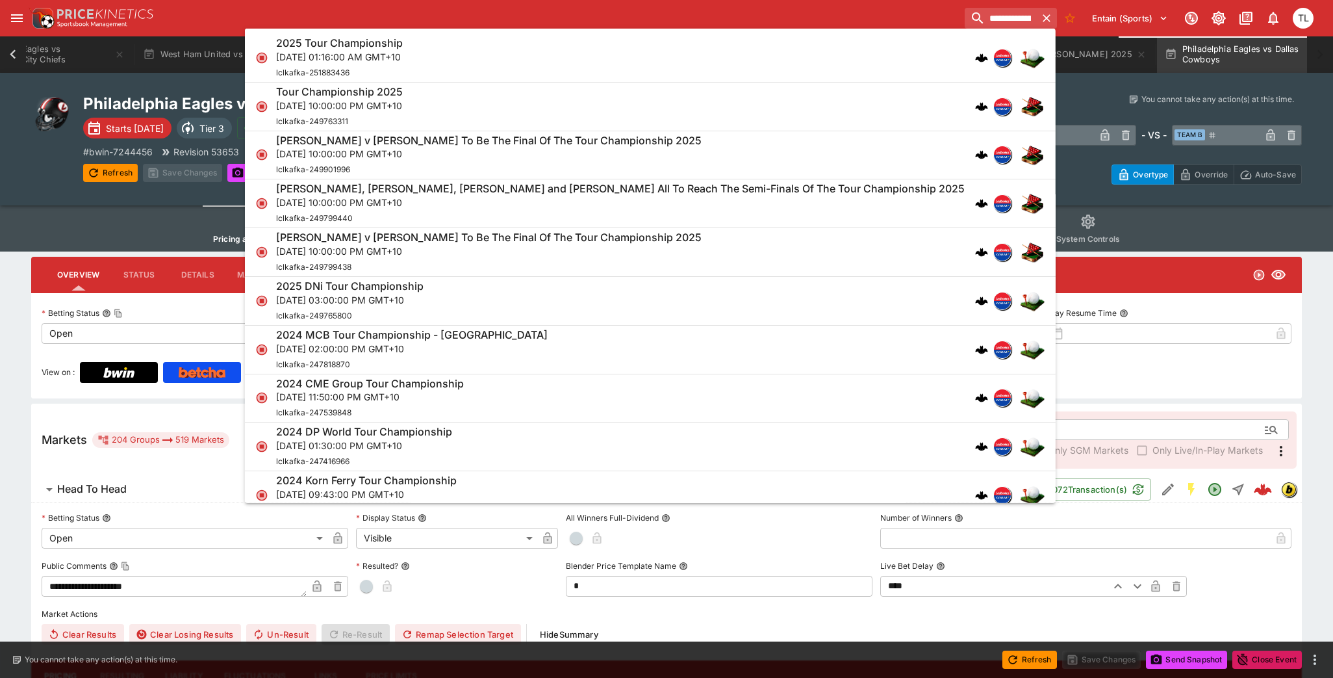 This screenshot has height=678, width=1333. Describe the element at coordinates (364, 431) in the screenshot. I see `h6: 2024 DP World Tour Championship` at that location.